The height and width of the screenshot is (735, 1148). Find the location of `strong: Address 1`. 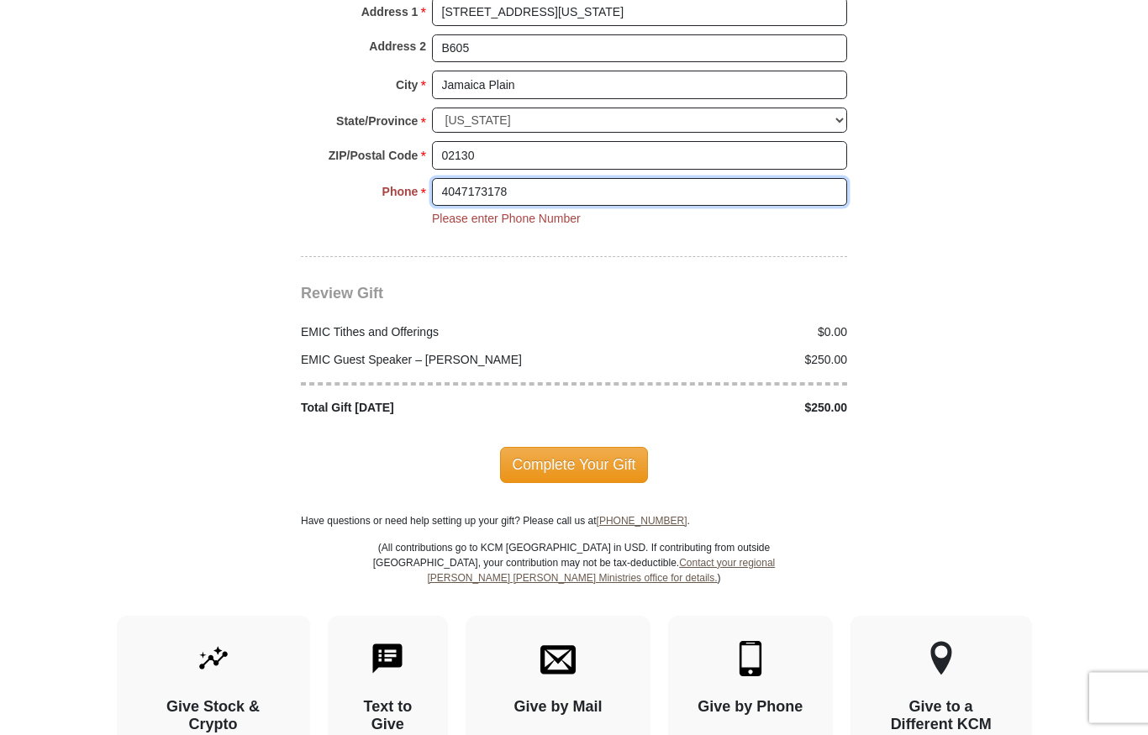

strong: Address 1 is located at coordinates (390, 13).